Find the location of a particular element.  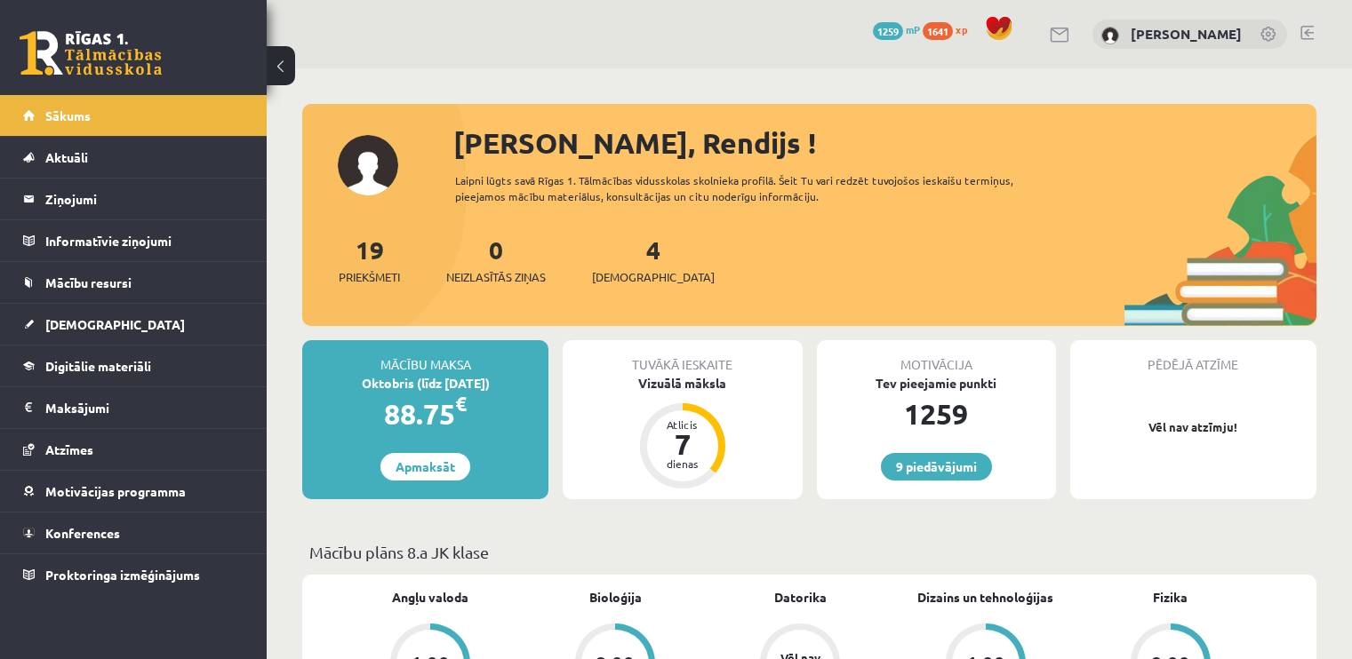

span: 1641 is located at coordinates (937, 31).